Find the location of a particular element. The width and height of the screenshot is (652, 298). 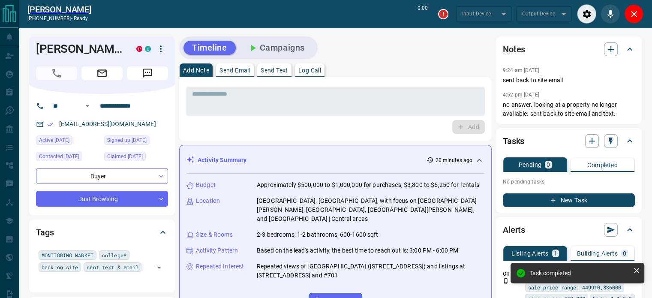

p: Log Call is located at coordinates (309, 70).